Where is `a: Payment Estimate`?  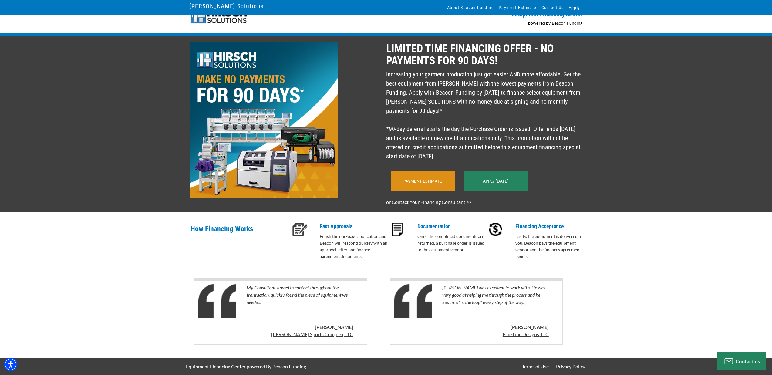 a: Payment Estimate is located at coordinates (423, 181).